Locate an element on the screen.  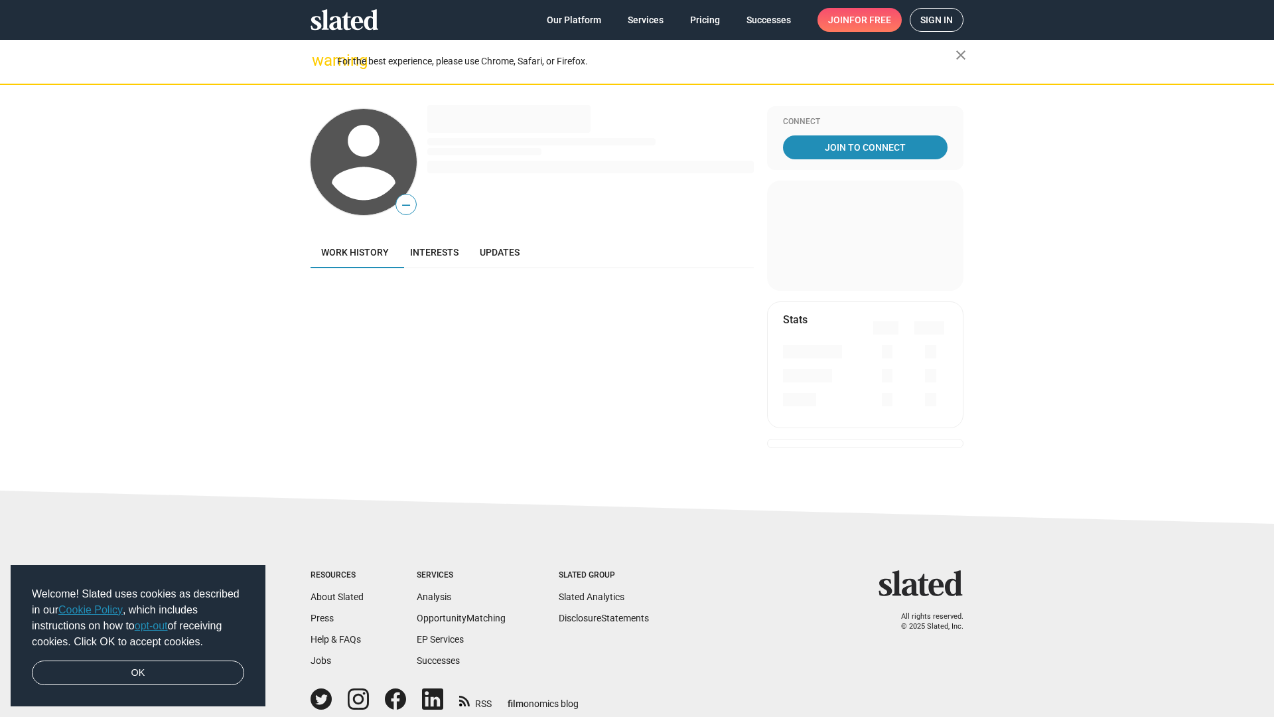
a: filmonomics blog is located at coordinates (543, 698).